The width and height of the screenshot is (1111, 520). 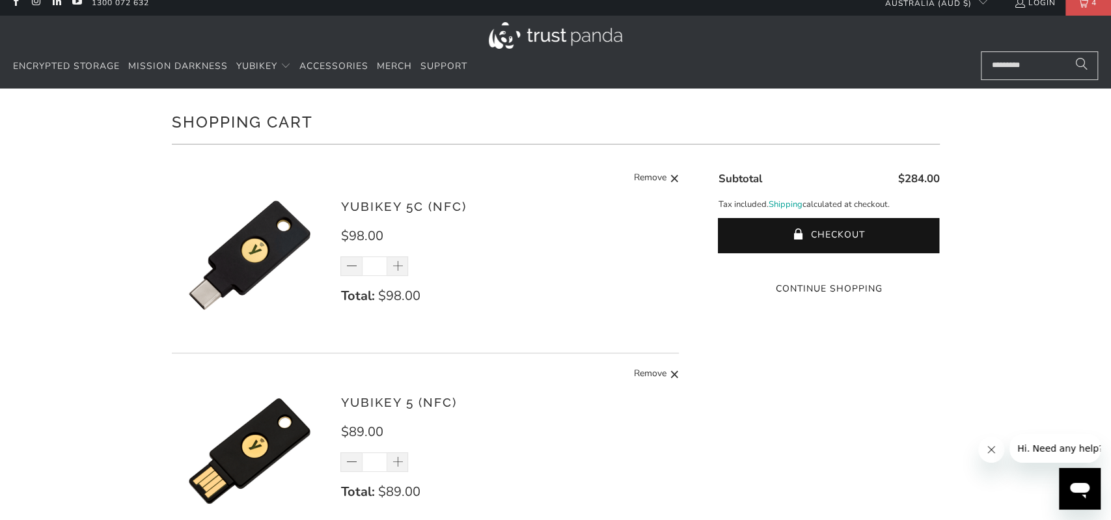 What do you see at coordinates (556, 121) in the screenshot?
I see `h1: Shopping Cart` at bounding box center [556, 121].